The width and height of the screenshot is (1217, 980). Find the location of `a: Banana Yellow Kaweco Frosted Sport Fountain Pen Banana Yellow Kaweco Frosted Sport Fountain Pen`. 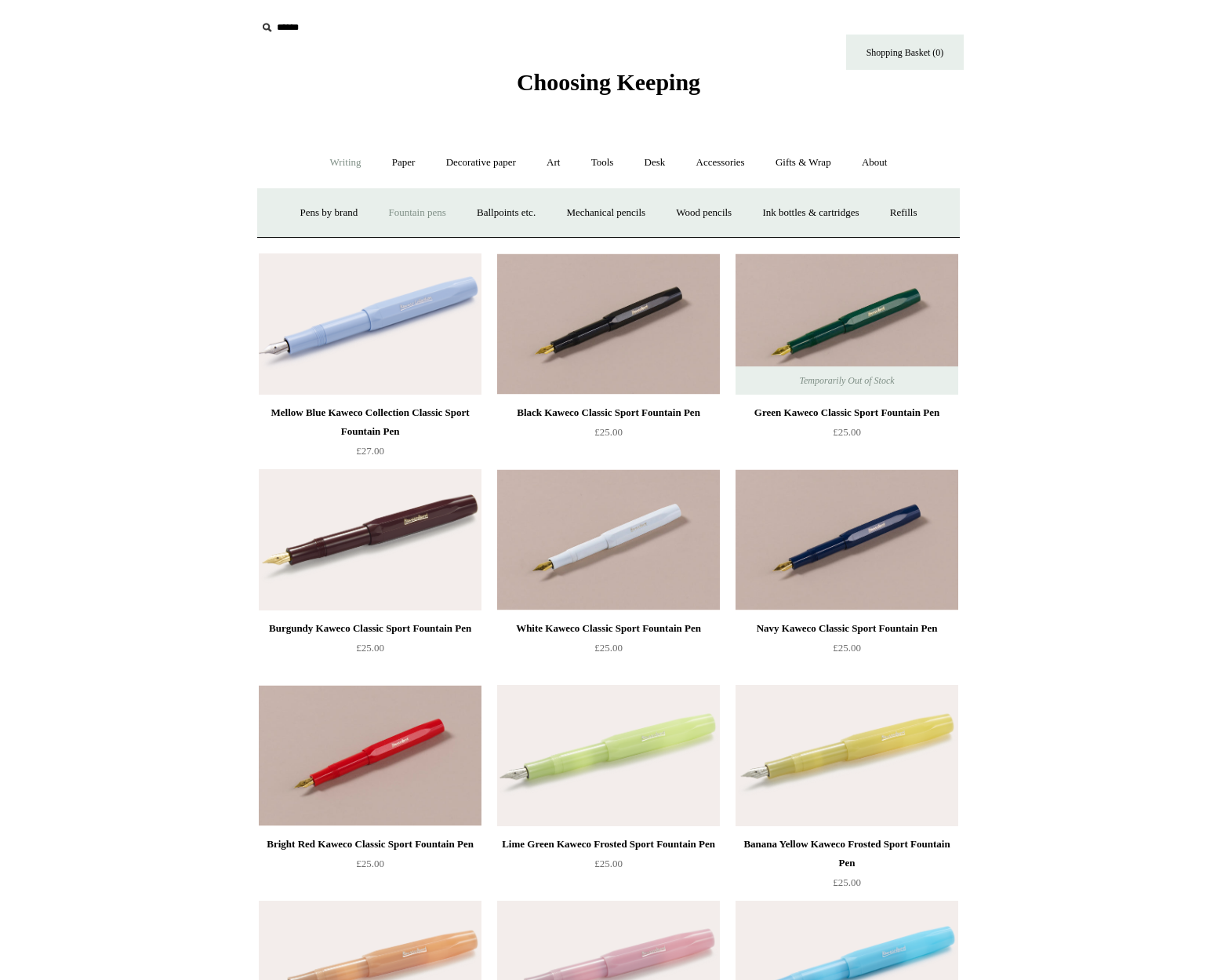

a: Banana Yellow Kaweco Frosted Sport Fountain Pen Banana Yellow Kaweco Frosted Sport Fountain Pen is located at coordinates (847, 755).